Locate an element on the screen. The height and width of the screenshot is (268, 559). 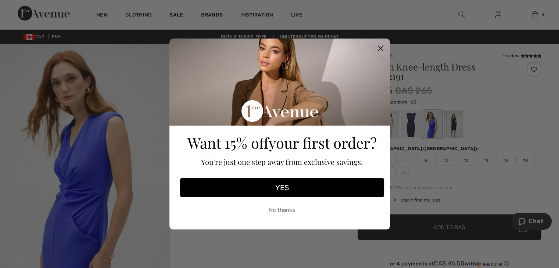
span: Want 15% off is located at coordinates (228, 143).